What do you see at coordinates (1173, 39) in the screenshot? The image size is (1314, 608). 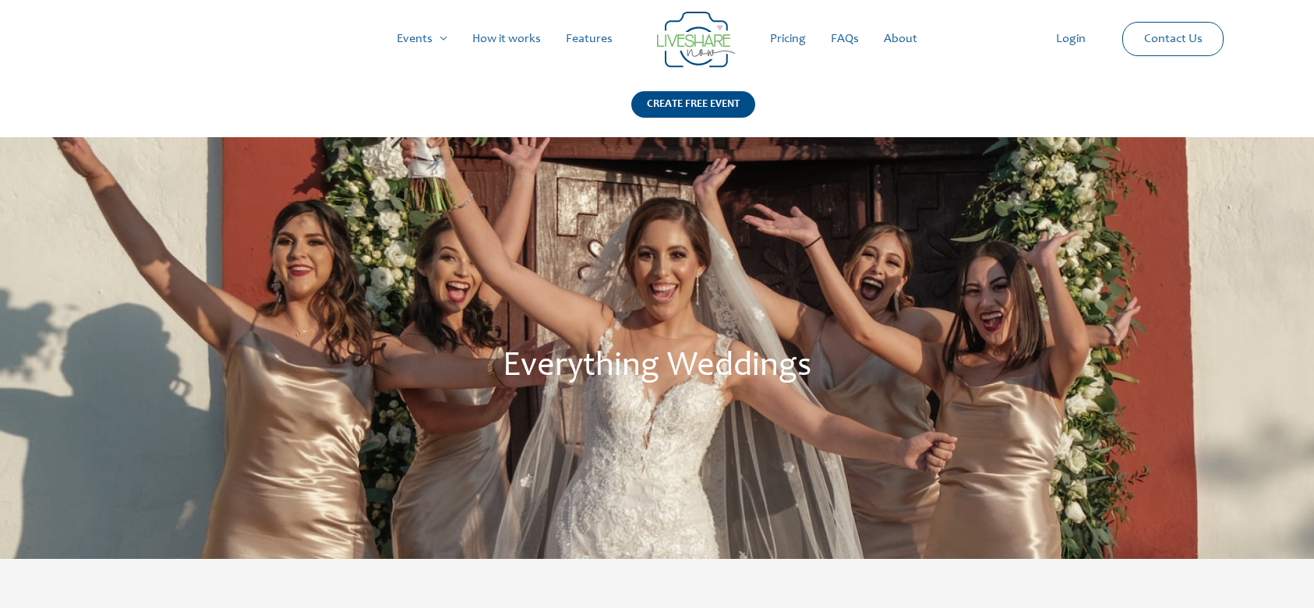 I see `a: Contact Us` at bounding box center [1173, 39].